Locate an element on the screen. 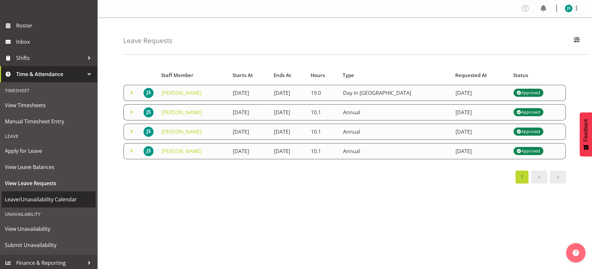 Image resolution: width=592 pixels, height=269 pixels. button: Feedback - Show survey is located at coordinates (586, 134).